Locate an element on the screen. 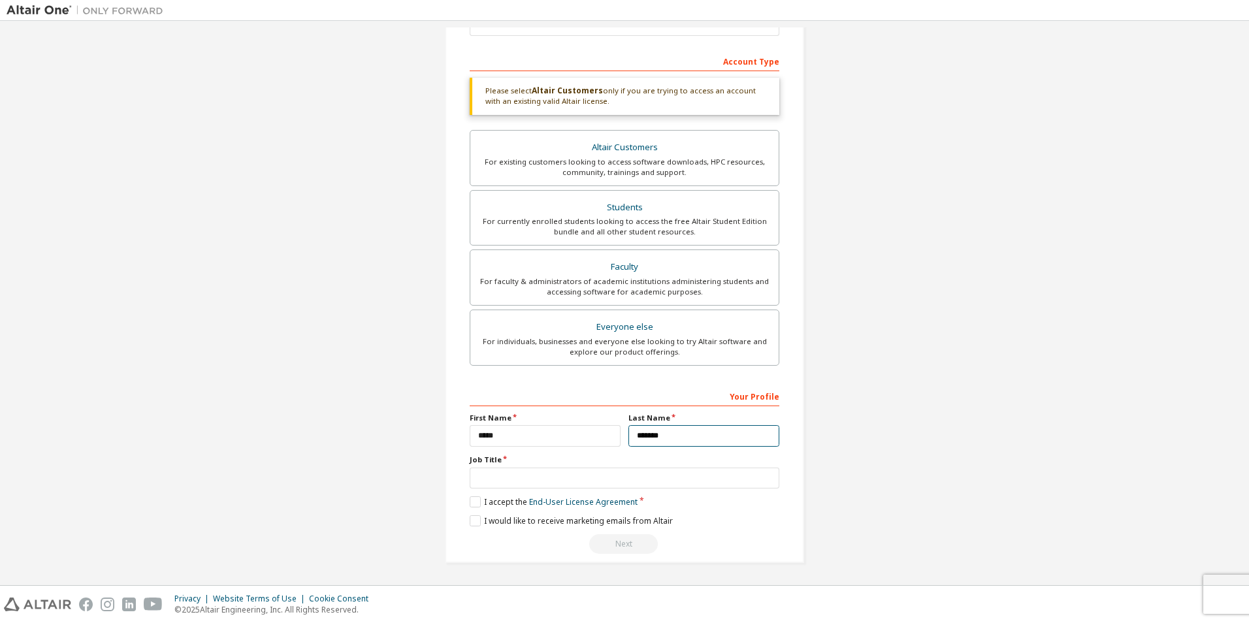  label: I accept the is located at coordinates (553, 502).